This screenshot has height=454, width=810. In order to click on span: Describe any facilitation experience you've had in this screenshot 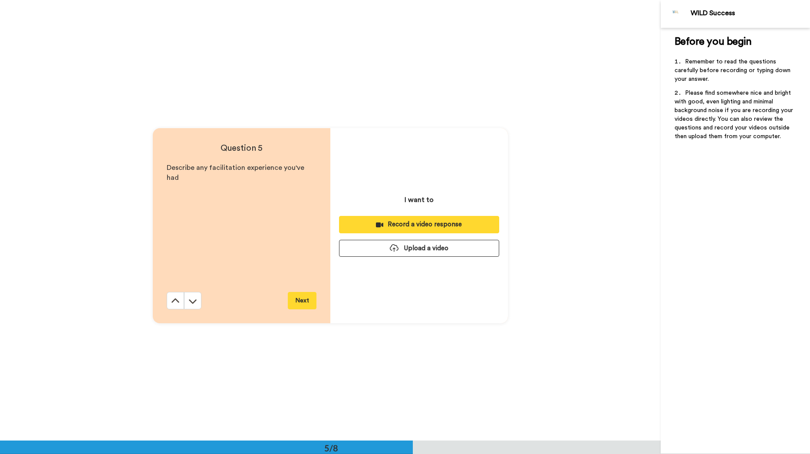, I will do `click(236, 172)`.